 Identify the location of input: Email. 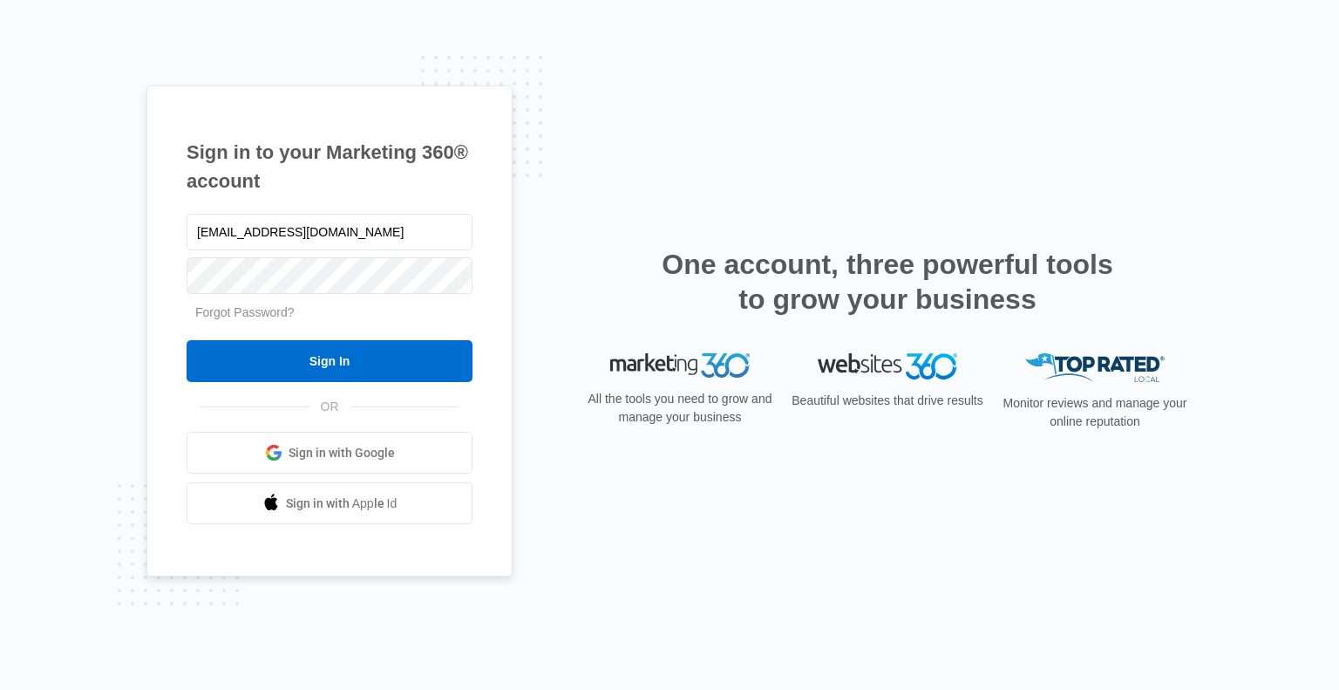
(330, 232).